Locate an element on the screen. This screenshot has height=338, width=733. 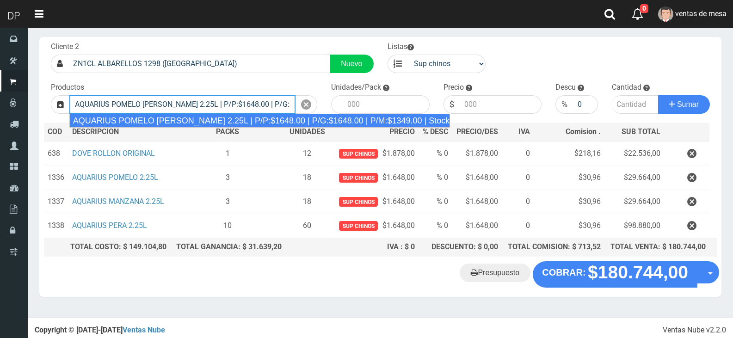
td: 1337 is located at coordinates (56, 202).